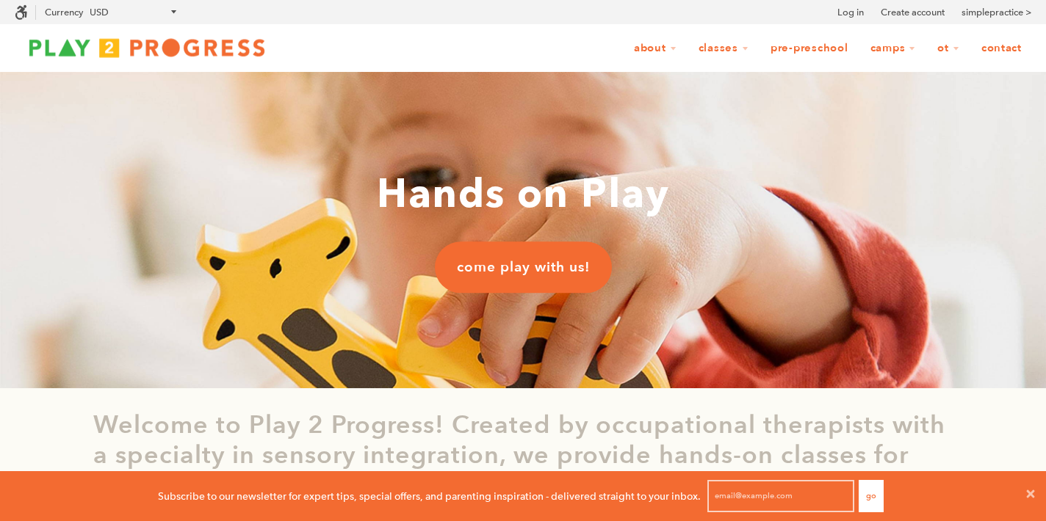 This screenshot has width=1046, height=521. What do you see at coordinates (948, 48) in the screenshot?
I see `a: OT` at bounding box center [948, 48].